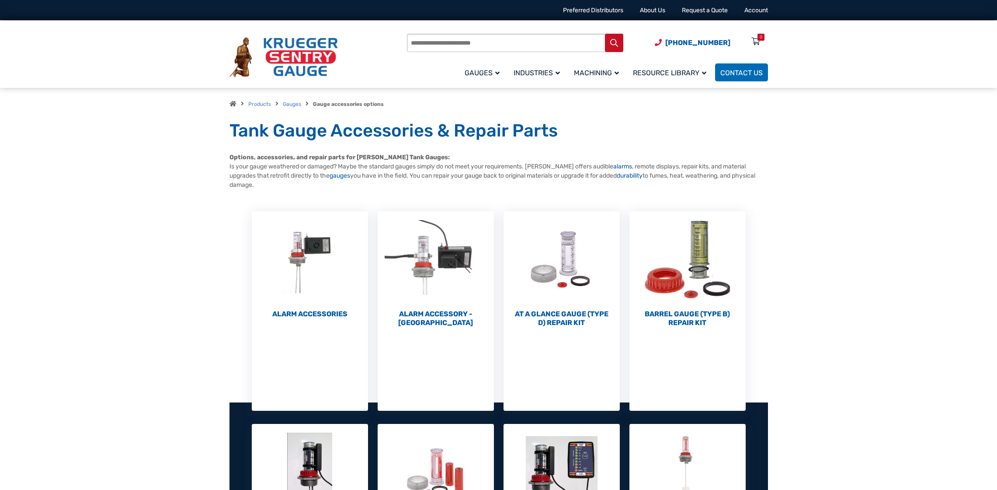 The image size is (997, 490). What do you see at coordinates (499, 131) in the screenshot?
I see `h1: Tank Gauge Accessories & Repair Parts` at bounding box center [499, 131].